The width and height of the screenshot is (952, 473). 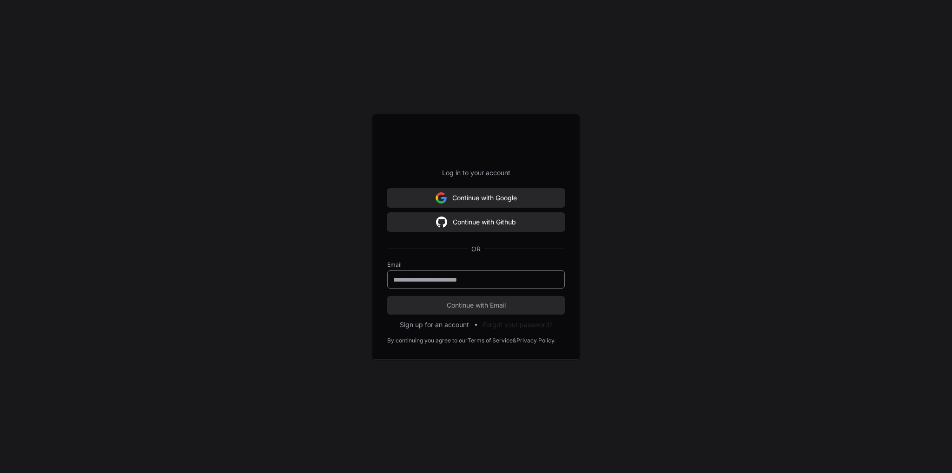 I want to click on div: By continuing you agree to our, so click(x=427, y=341).